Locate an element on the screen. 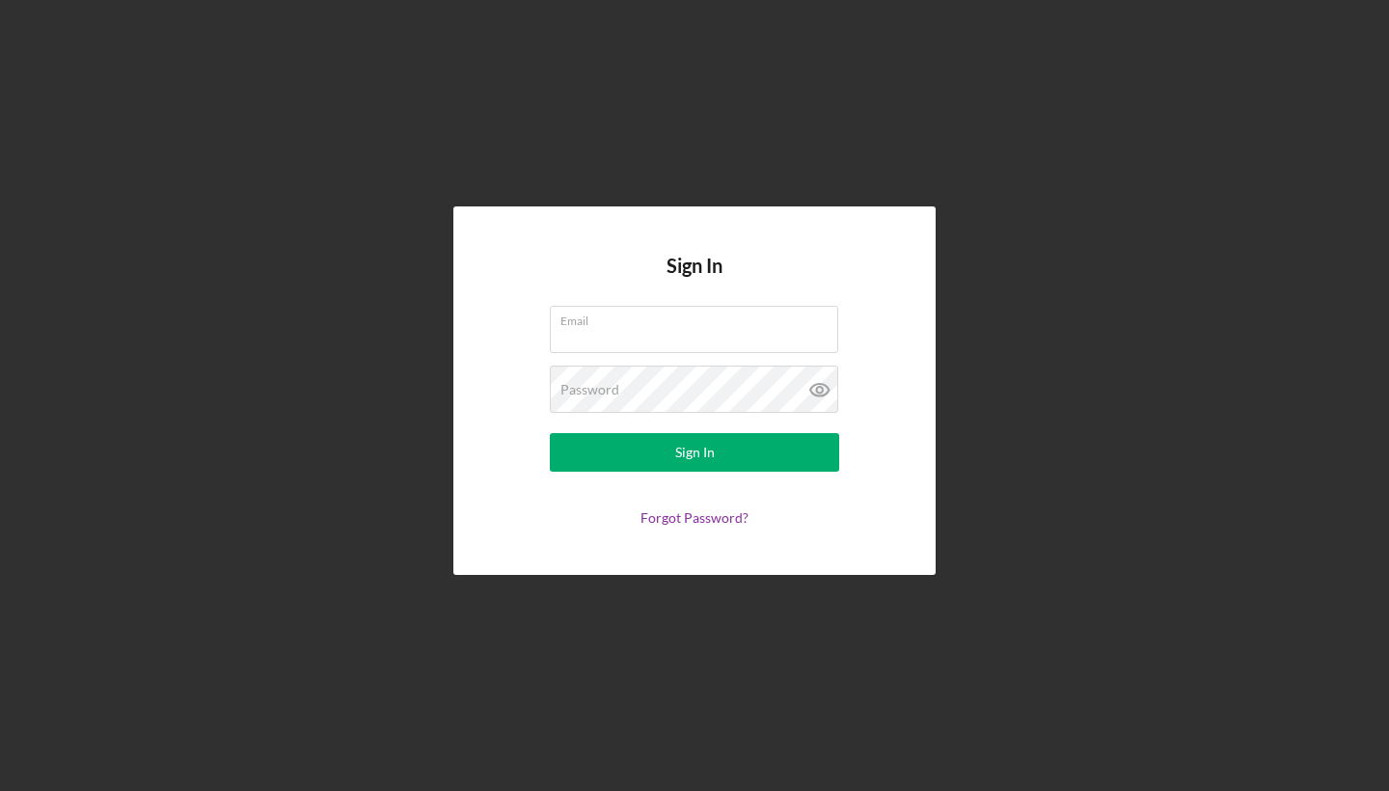 This screenshot has height=791, width=1389. a: Forgot Password? is located at coordinates (695, 517).